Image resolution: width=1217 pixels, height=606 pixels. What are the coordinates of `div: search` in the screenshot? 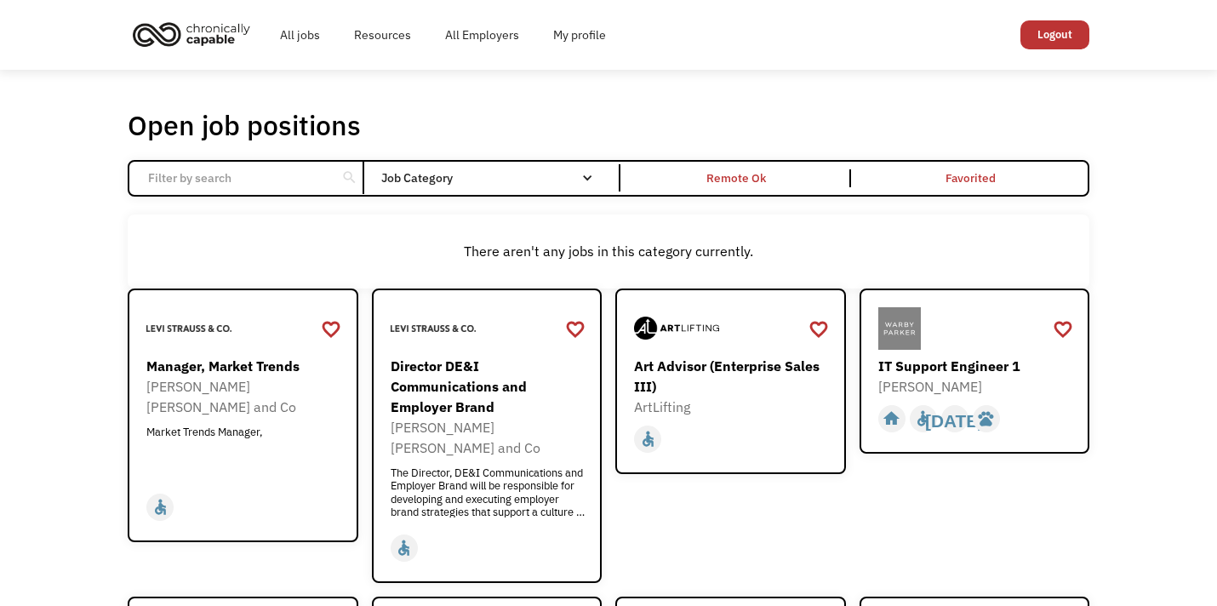 It's located at (349, 178).